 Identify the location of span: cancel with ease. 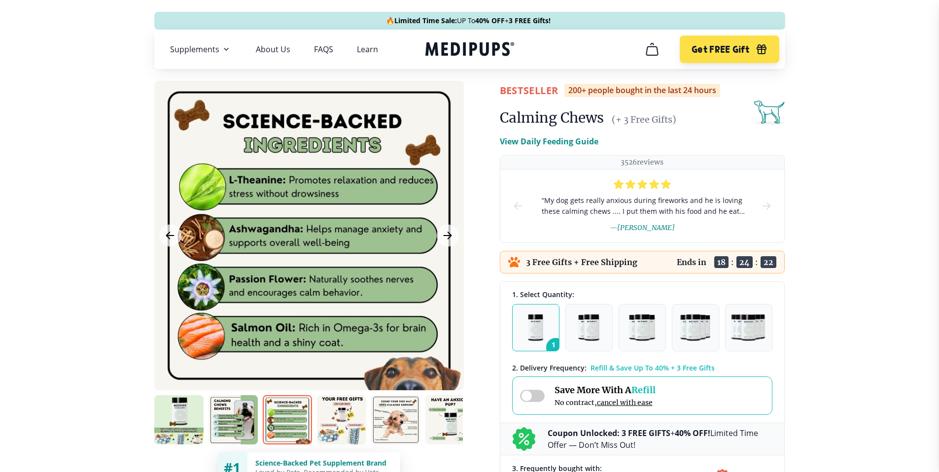
(624, 403).